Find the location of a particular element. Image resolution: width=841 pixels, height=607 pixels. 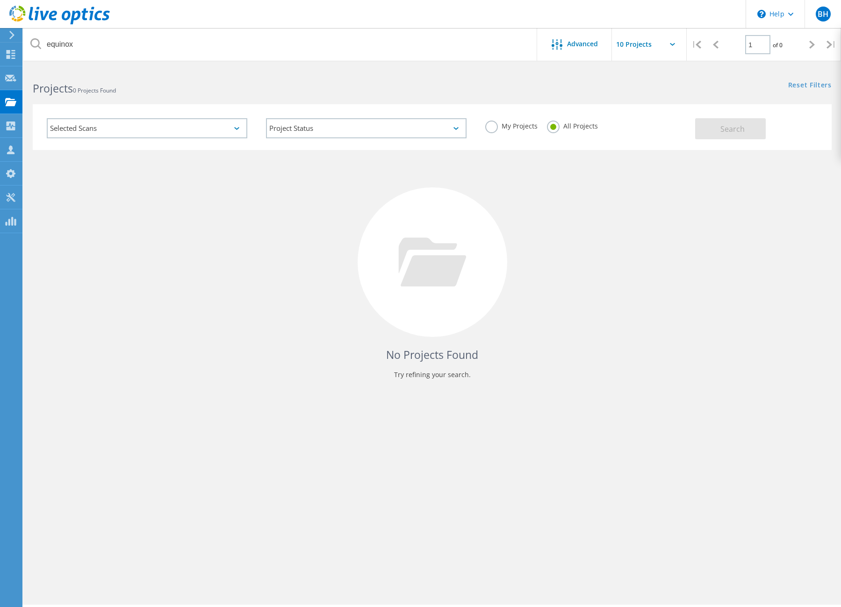

b: Projects is located at coordinates (53, 88).